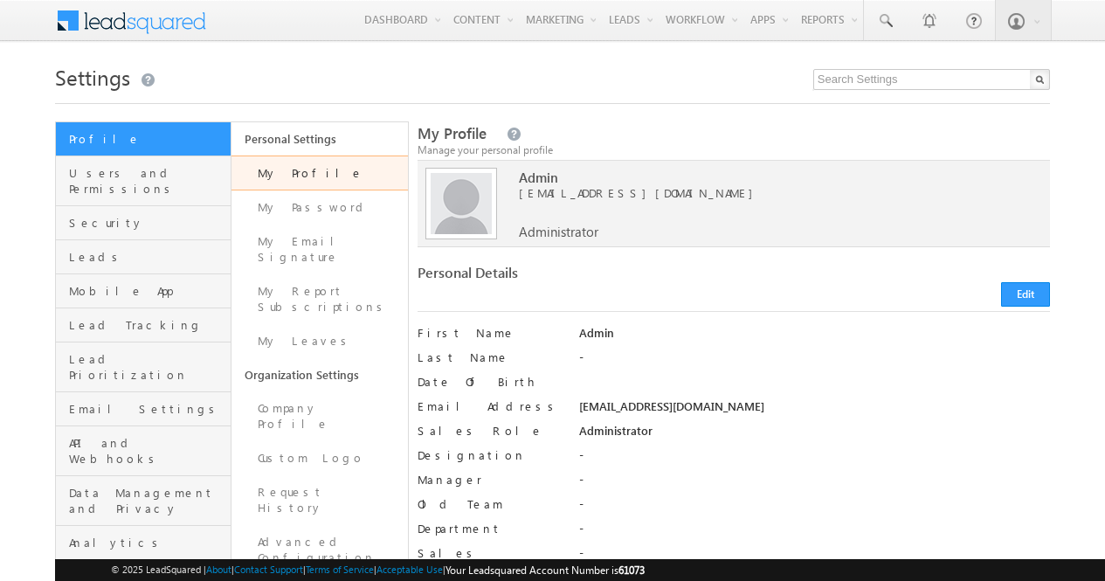 The height and width of the screenshot is (581, 1105). I want to click on label: Sales Regions, so click(490, 561).